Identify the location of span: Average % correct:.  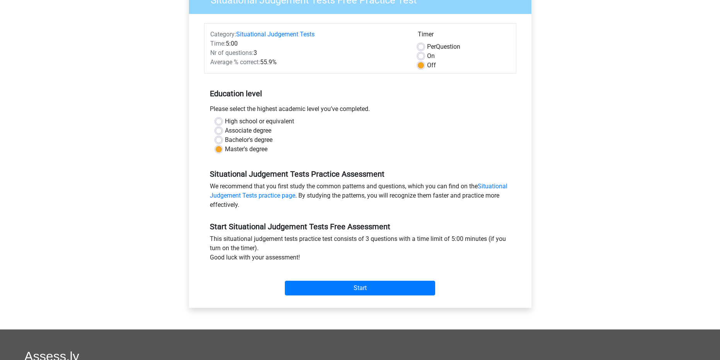
(235, 62).